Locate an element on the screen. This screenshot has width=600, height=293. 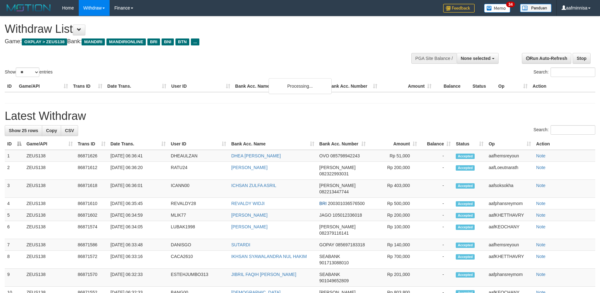
span: BTN is located at coordinates (182, 42).